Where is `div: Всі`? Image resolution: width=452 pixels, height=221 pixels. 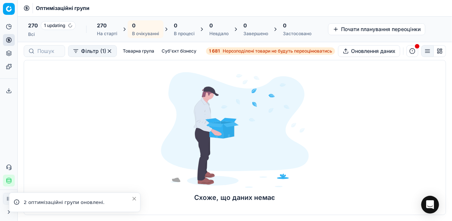
div: Всі is located at coordinates (52, 34).